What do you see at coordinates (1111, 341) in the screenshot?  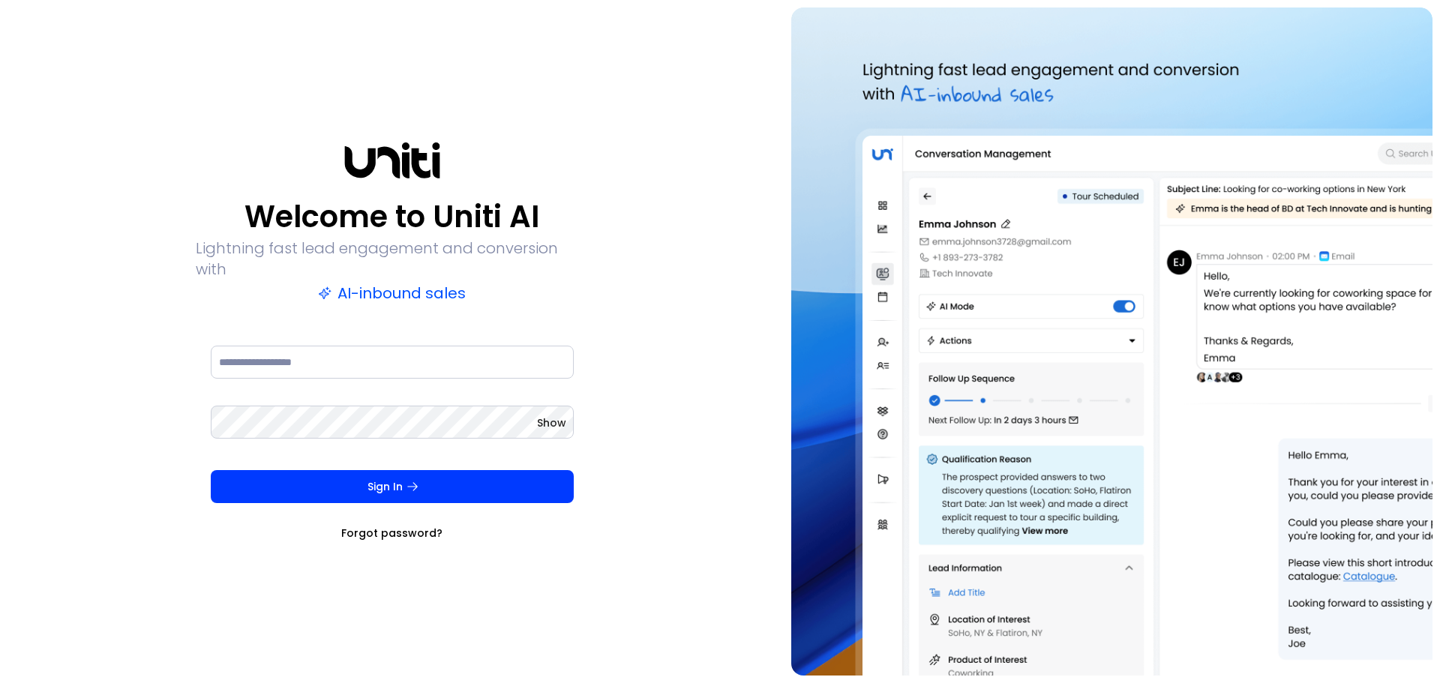 I see `img: auth-hero.png` at bounding box center [1111, 341].